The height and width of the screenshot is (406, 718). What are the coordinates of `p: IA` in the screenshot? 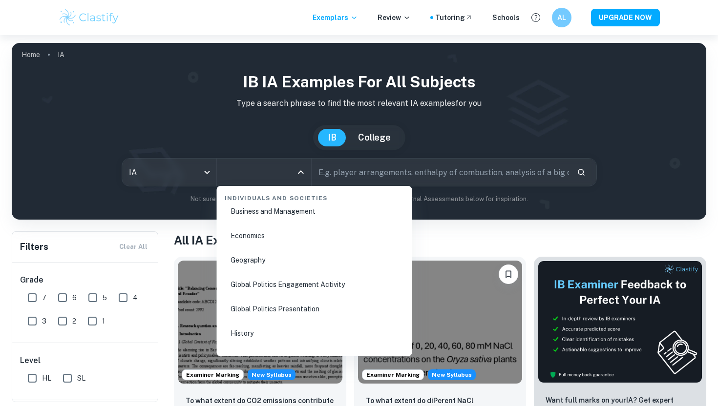 It's located at (61, 55).